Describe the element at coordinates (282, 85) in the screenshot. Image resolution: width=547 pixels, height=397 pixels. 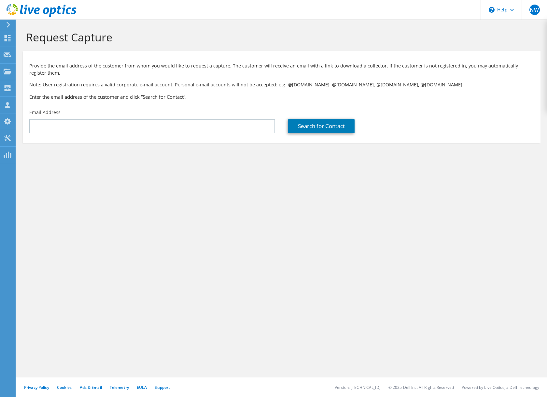
I see `p: Note: User registration requires a valid corporate e-mail account. Personal e-mail accounts will ...` at that location.